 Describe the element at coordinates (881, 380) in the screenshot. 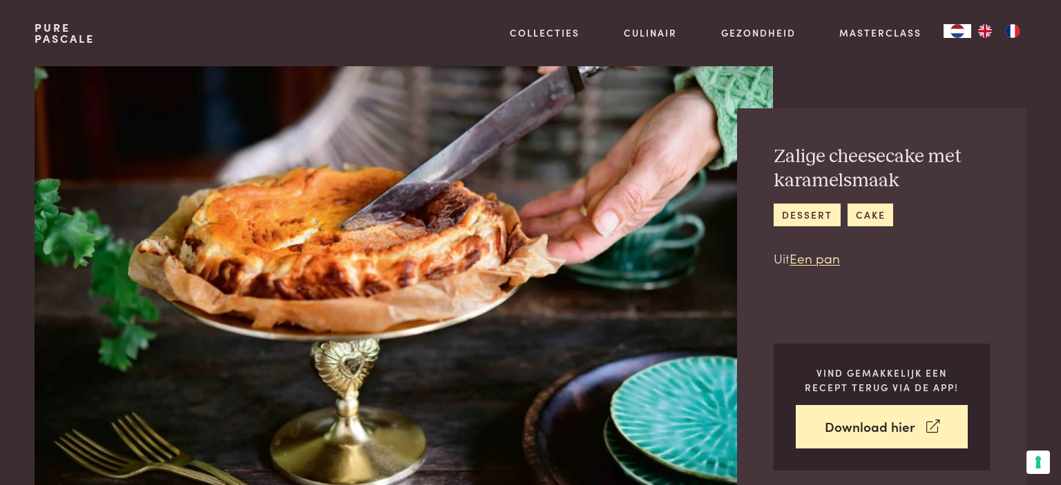

I see `p: Vind gemakkelijk een recept terug via de app!` at that location.